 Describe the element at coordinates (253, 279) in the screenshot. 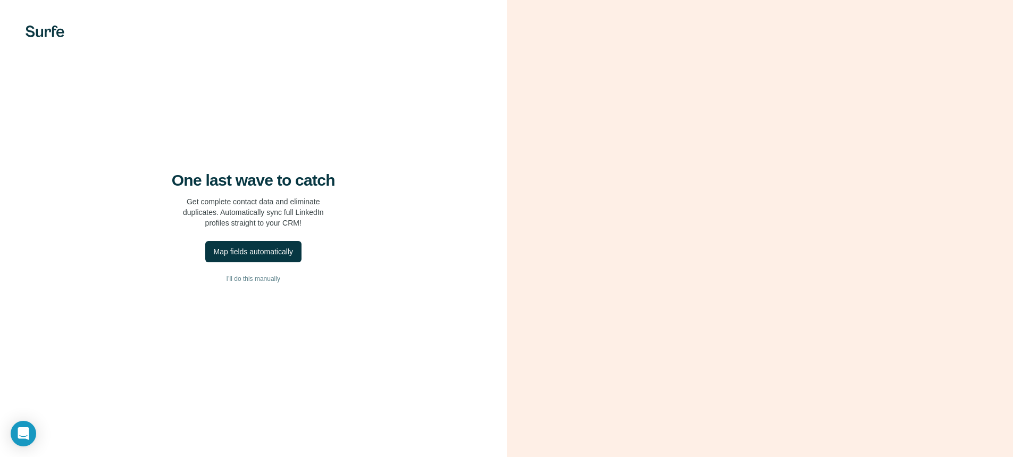

I see `span: I’ll do this manually` at that location.